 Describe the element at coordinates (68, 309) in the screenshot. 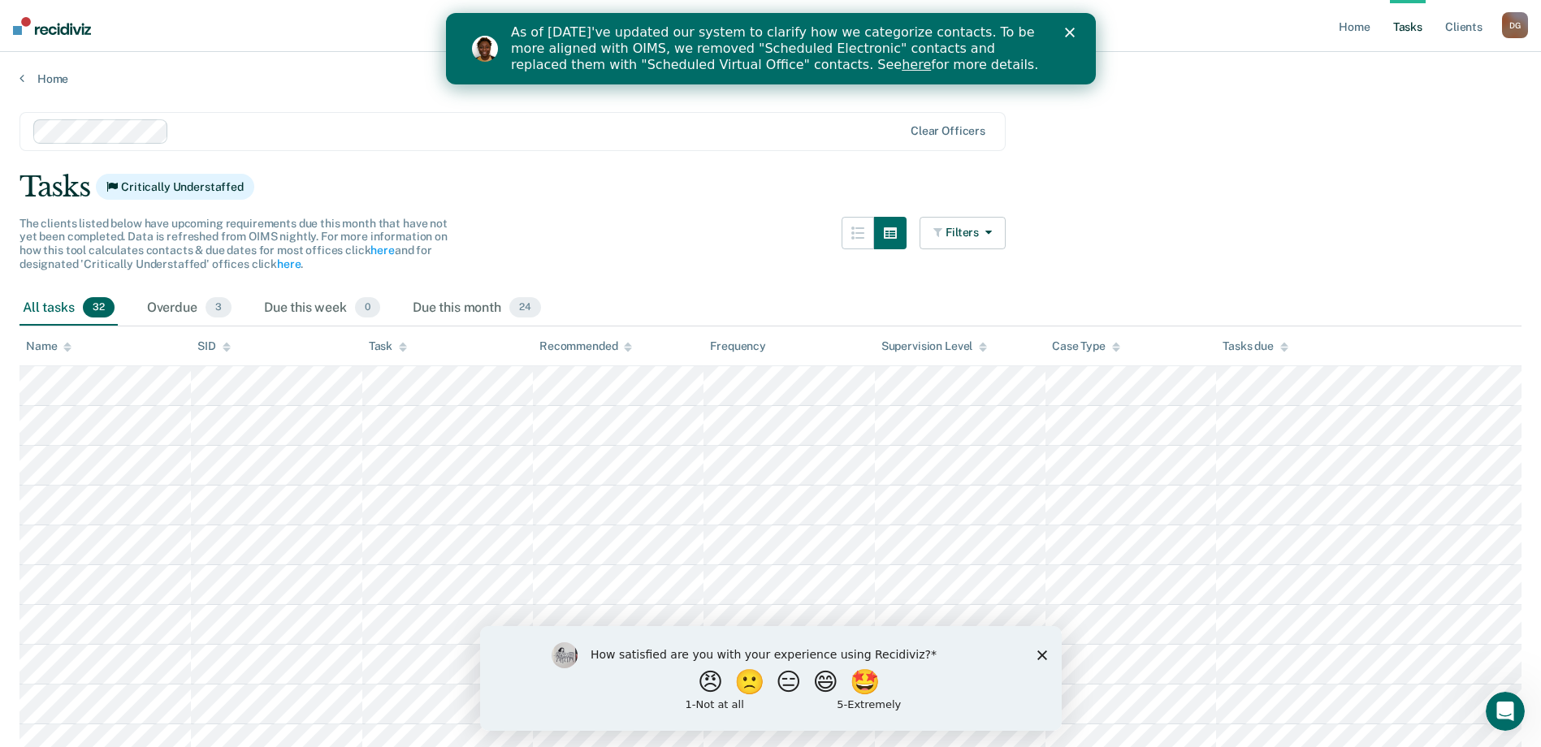

I see `div: All tasks32` at that location.